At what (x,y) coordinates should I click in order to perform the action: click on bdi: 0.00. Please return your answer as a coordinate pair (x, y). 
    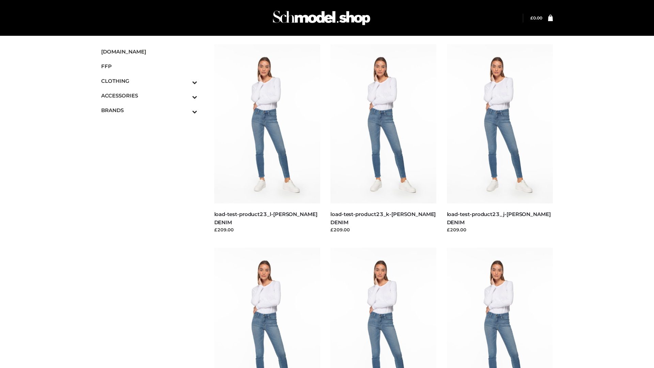
    Looking at the image, I should click on (536, 18).